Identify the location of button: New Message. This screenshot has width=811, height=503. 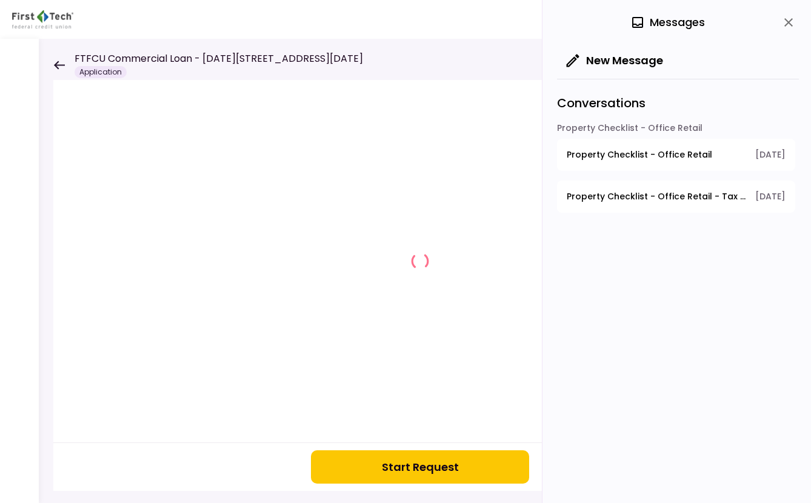
(615, 61).